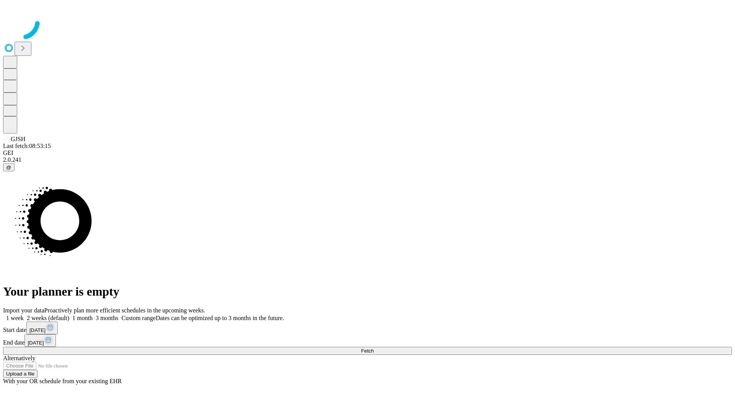 This screenshot has width=735, height=413. I want to click on button: Upload a file, so click(20, 374).